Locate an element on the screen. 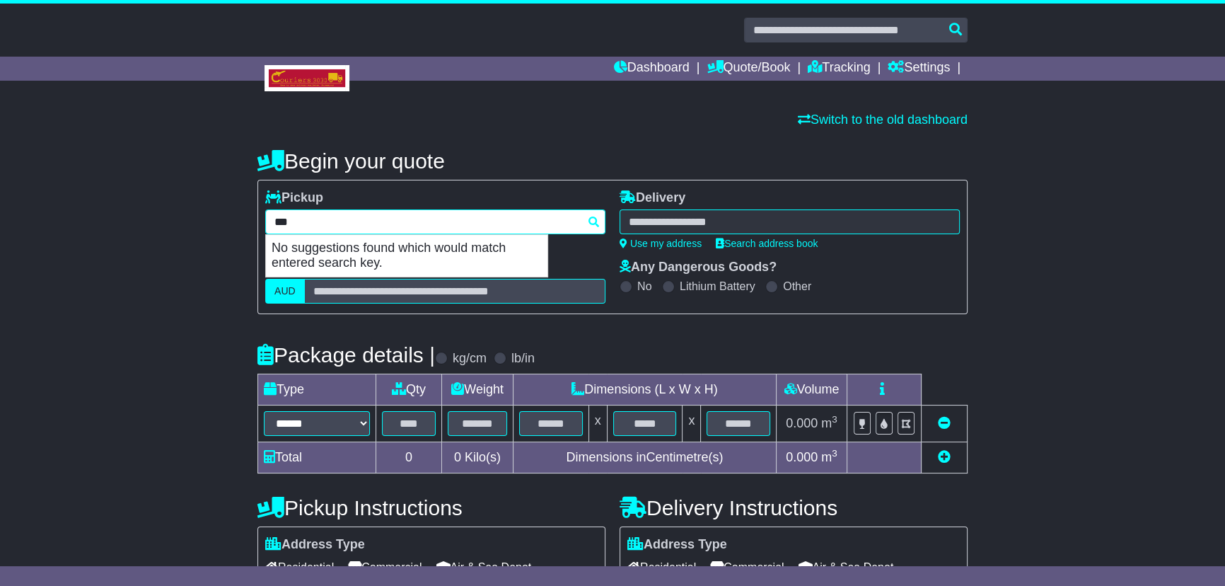 Image resolution: width=1225 pixels, height=586 pixels. label: Other is located at coordinates (797, 286).